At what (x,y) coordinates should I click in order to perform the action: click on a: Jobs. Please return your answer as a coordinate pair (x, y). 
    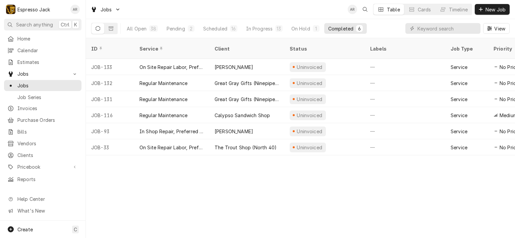
    Looking at the image, I should click on (43, 85).